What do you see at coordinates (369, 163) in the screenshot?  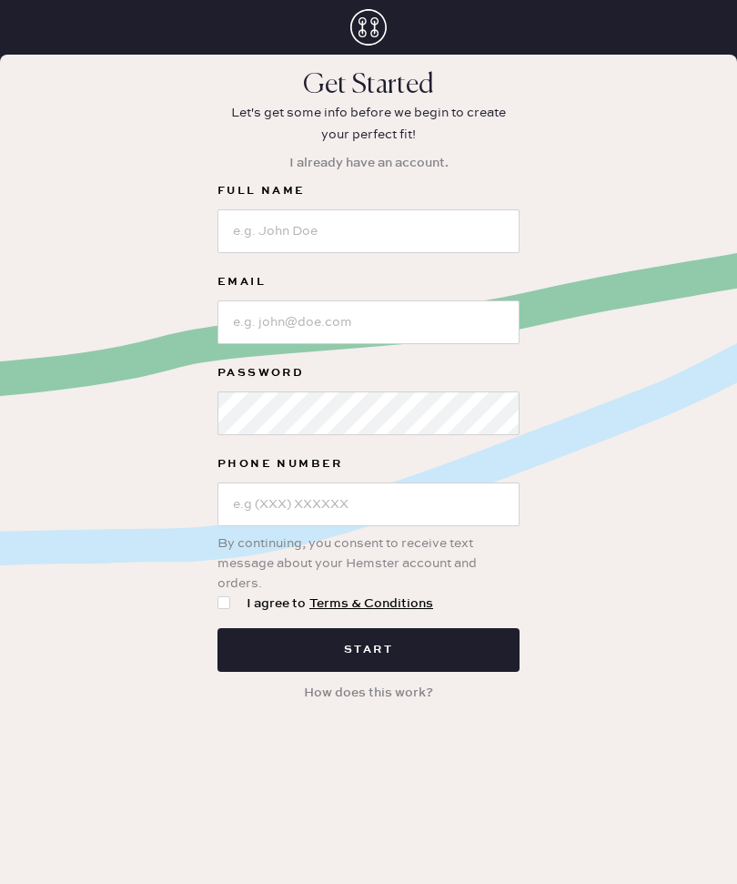 I see `button: I already have an account.` at bounding box center [369, 163].